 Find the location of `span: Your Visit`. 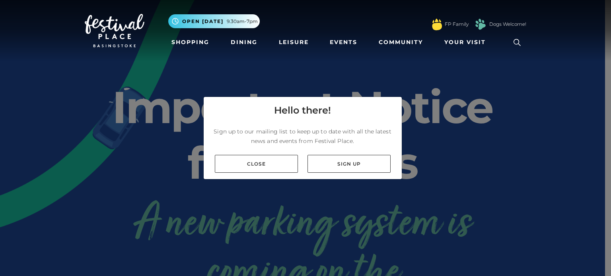

span: Your Visit is located at coordinates (465, 42).